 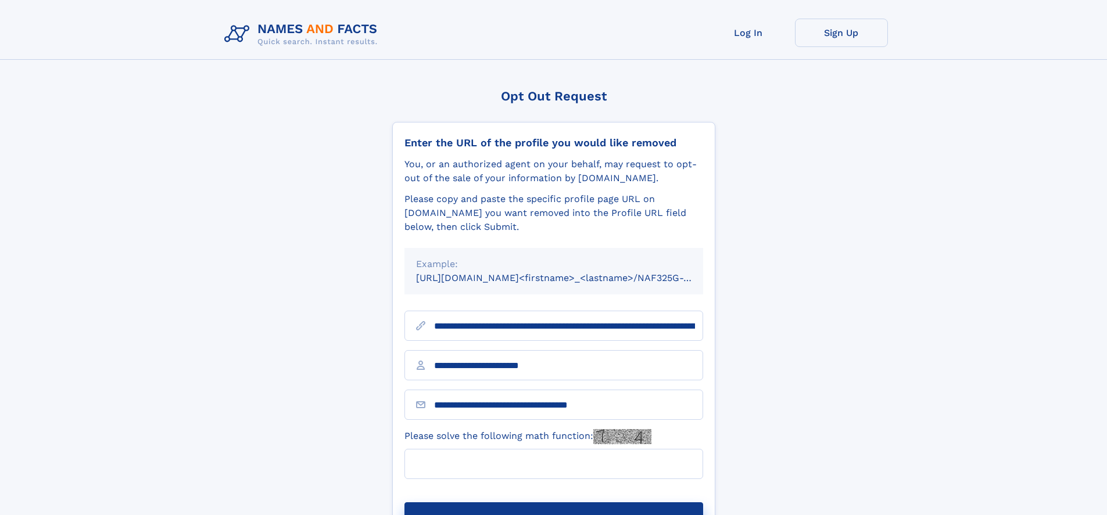 What do you see at coordinates (554, 264) in the screenshot?
I see `div: Example:` at bounding box center [554, 264].